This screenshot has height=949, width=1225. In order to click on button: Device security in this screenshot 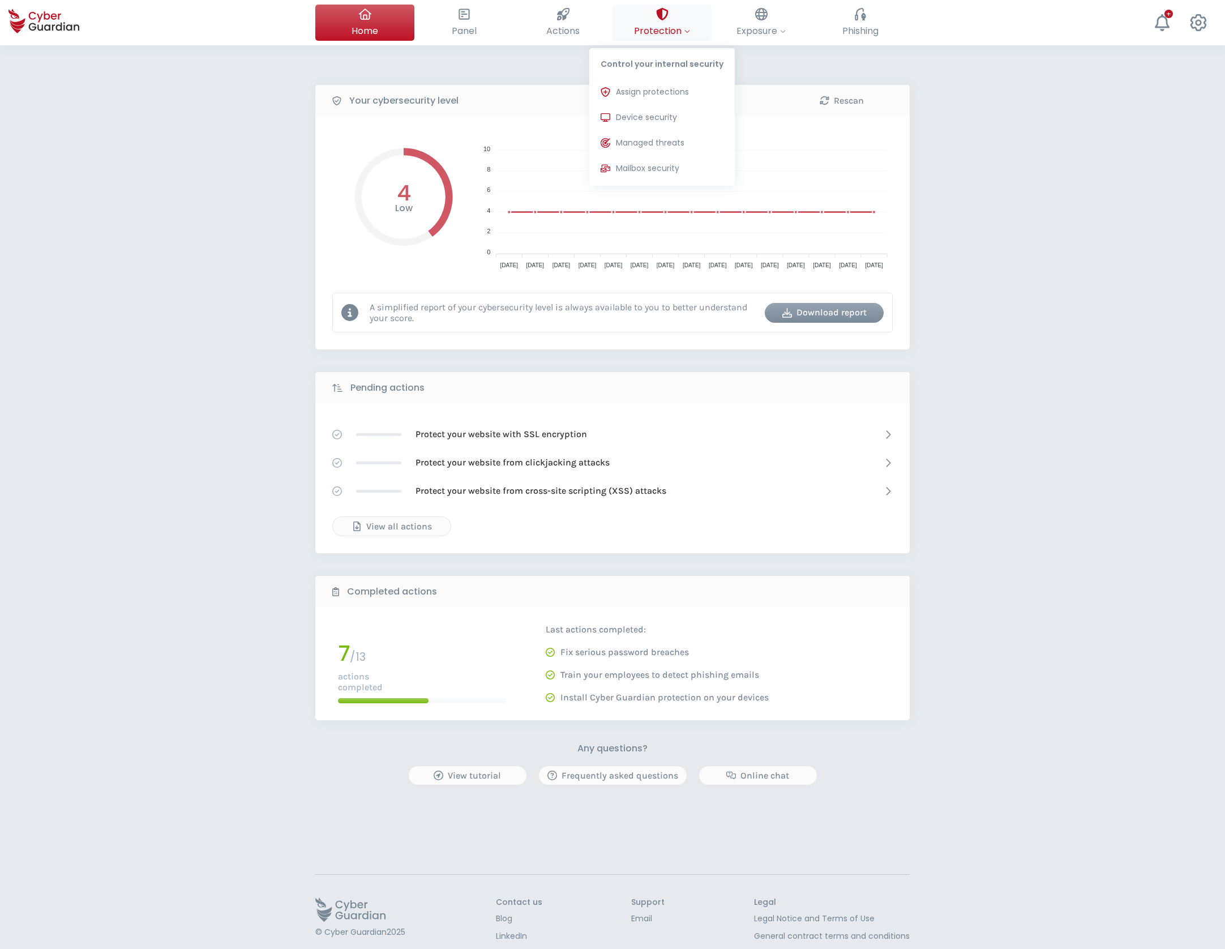, I will do `click(662, 118)`.